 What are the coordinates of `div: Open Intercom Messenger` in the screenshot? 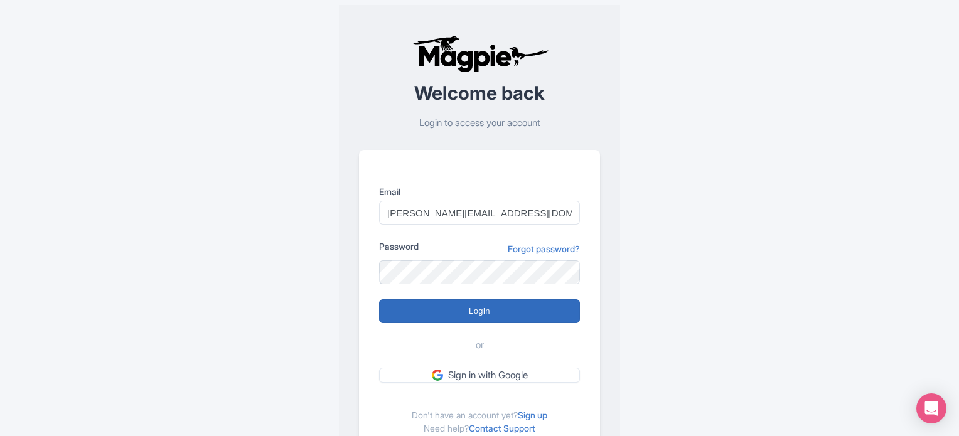 It's located at (931, 409).